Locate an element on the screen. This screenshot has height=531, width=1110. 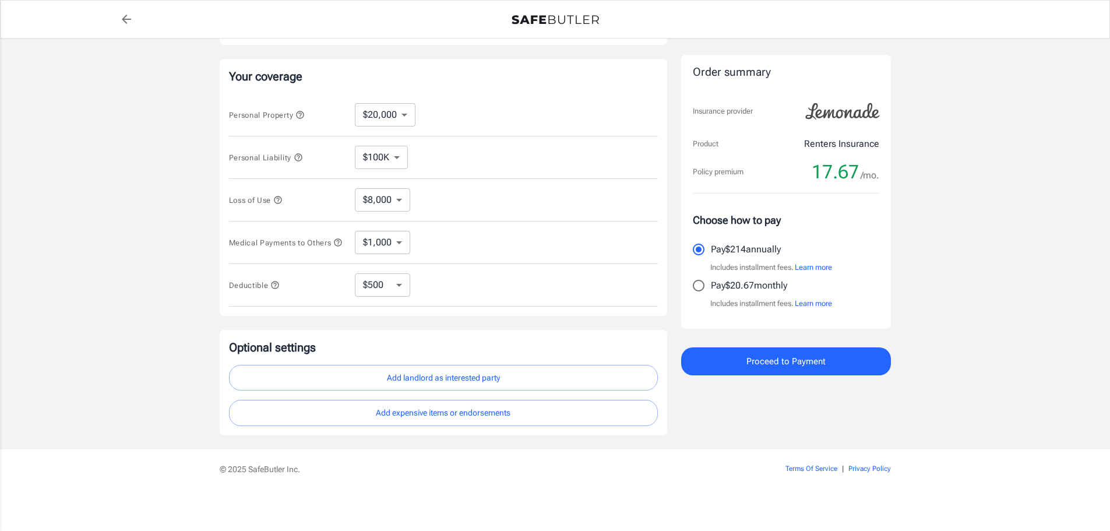
div: Order summary is located at coordinates (786, 72).